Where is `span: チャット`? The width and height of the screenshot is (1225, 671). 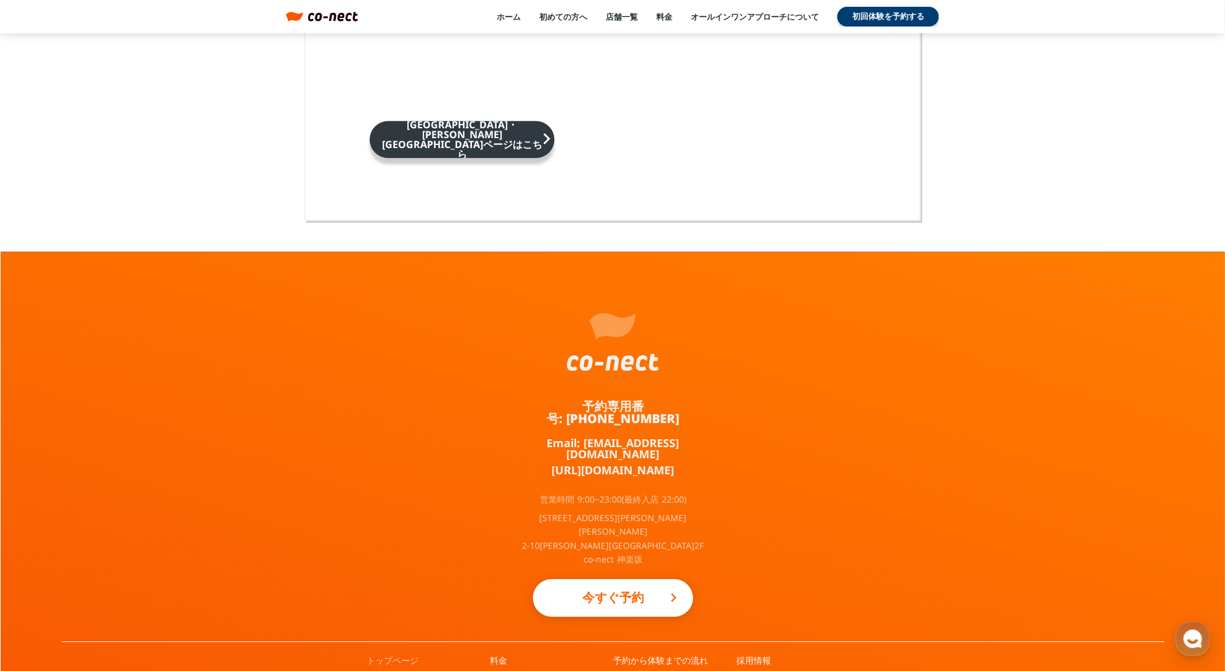
span: チャット is located at coordinates (120, 415).